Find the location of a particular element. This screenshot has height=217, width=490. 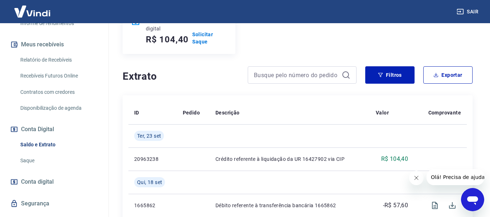

p: ID is located at coordinates (137, 113).